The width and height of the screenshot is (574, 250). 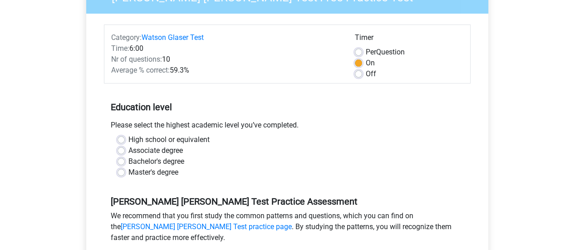 I want to click on div: 10, so click(x=226, y=59).